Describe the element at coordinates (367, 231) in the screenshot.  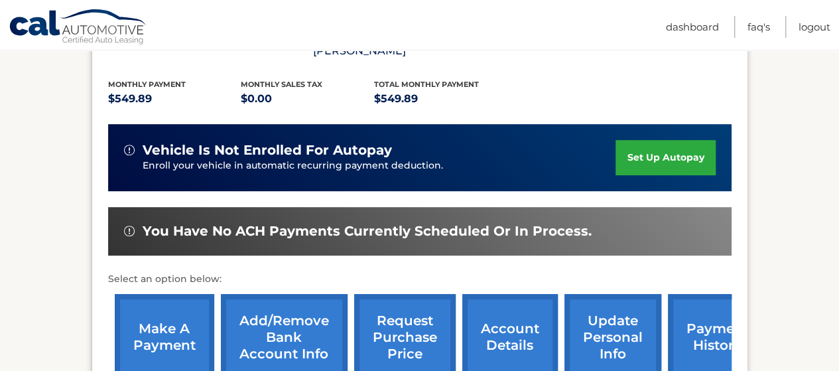
I see `span: You have no ACH payments currently scheduled or in process.` at that location.